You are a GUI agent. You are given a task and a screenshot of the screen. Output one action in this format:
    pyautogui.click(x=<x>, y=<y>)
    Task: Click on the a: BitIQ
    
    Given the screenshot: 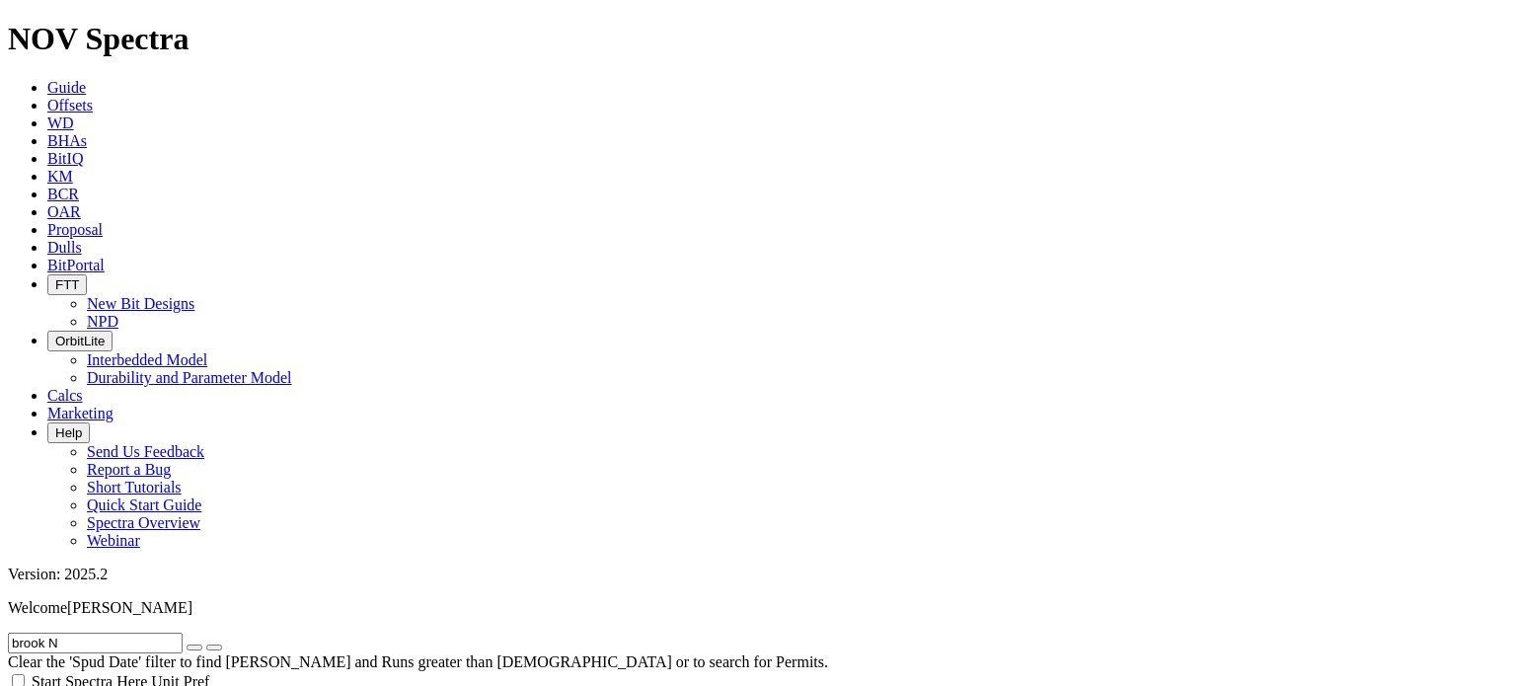 What is the action you would take?
    pyautogui.click(x=65, y=158)
    